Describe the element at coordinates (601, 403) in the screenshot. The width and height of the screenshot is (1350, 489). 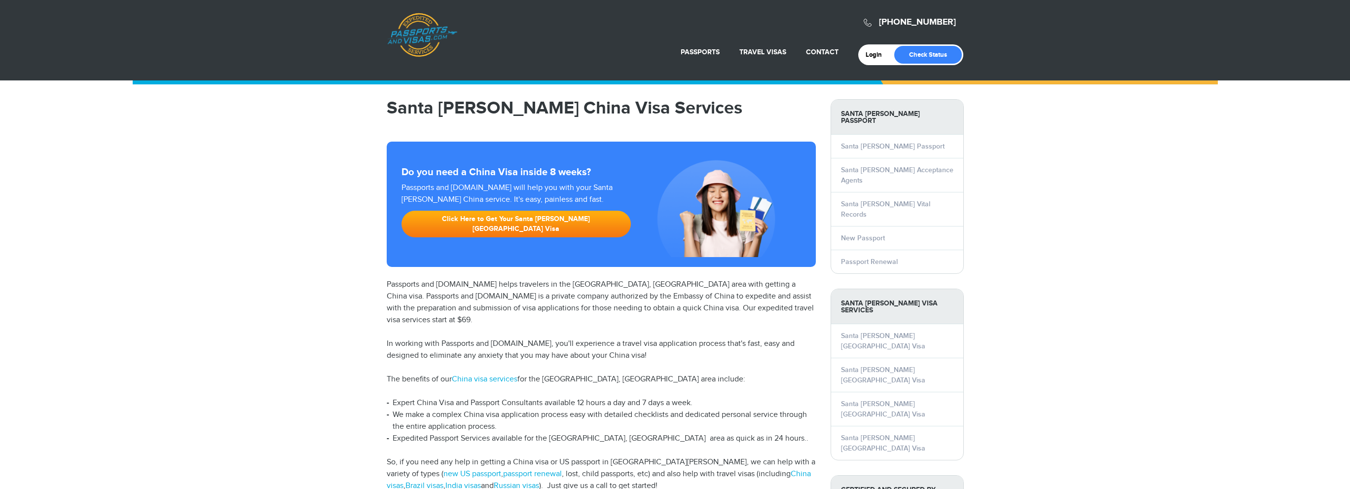
I see `li: Expert China Visa and Passport Consultants available 12 hours a day and 7 days a week.` at that location.